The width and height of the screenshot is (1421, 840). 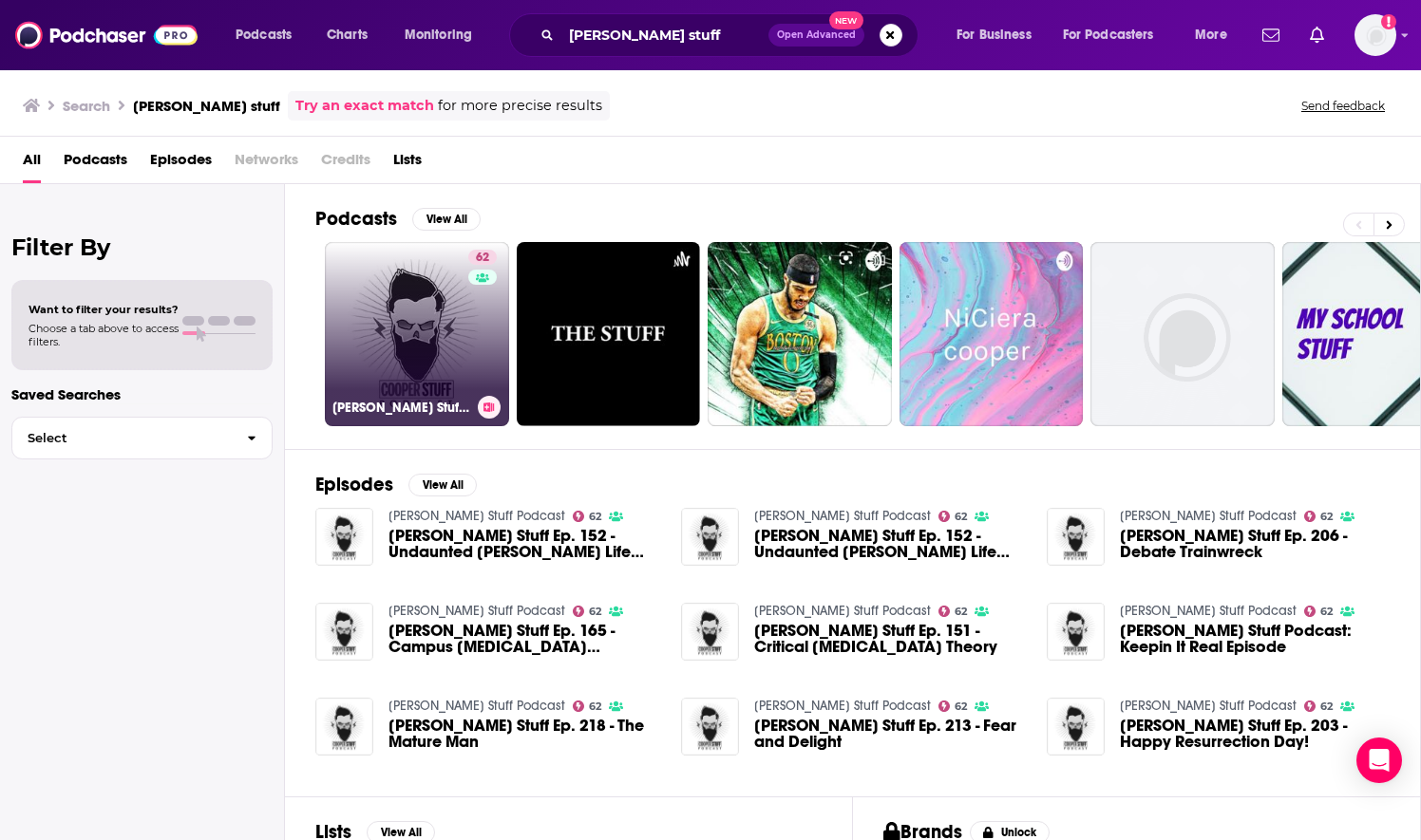 What do you see at coordinates (142, 247) in the screenshot?
I see `h2: Filter By` at bounding box center [142, 247].